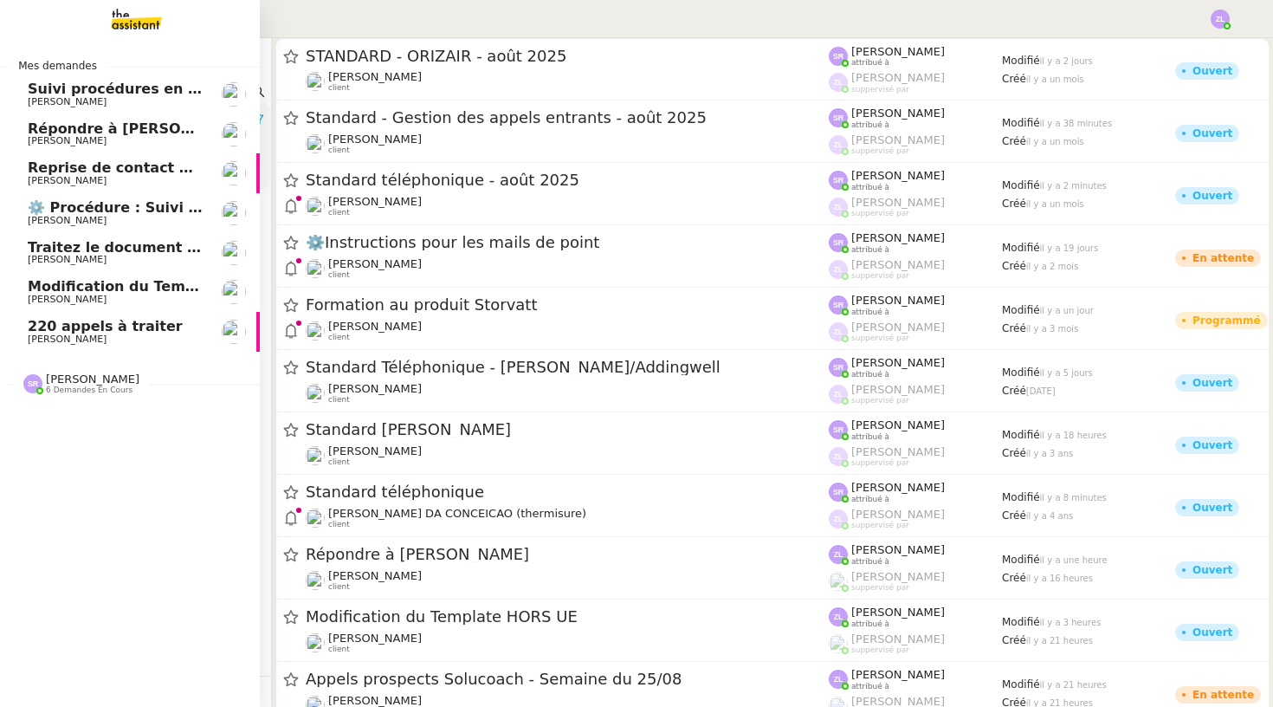 The image size is (1273, 707). Describe the element at coordinates (567, 305) in the screenshot. I see `span: Formation au produit Storvatt` at that location.